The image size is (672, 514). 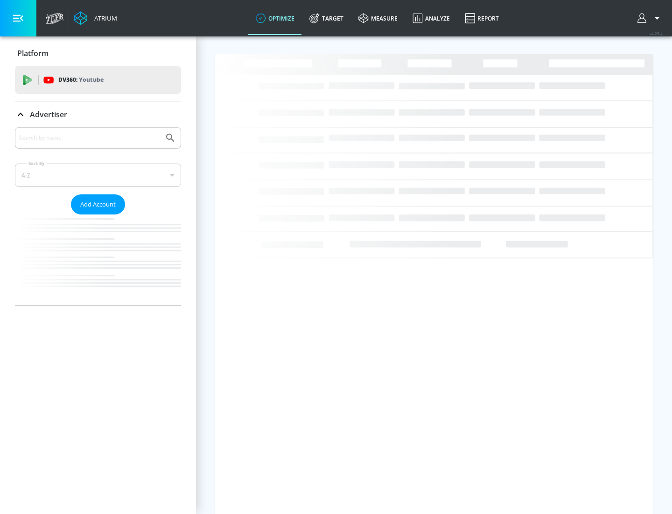 I want to click on a: measure, so click(x=378, y=18).